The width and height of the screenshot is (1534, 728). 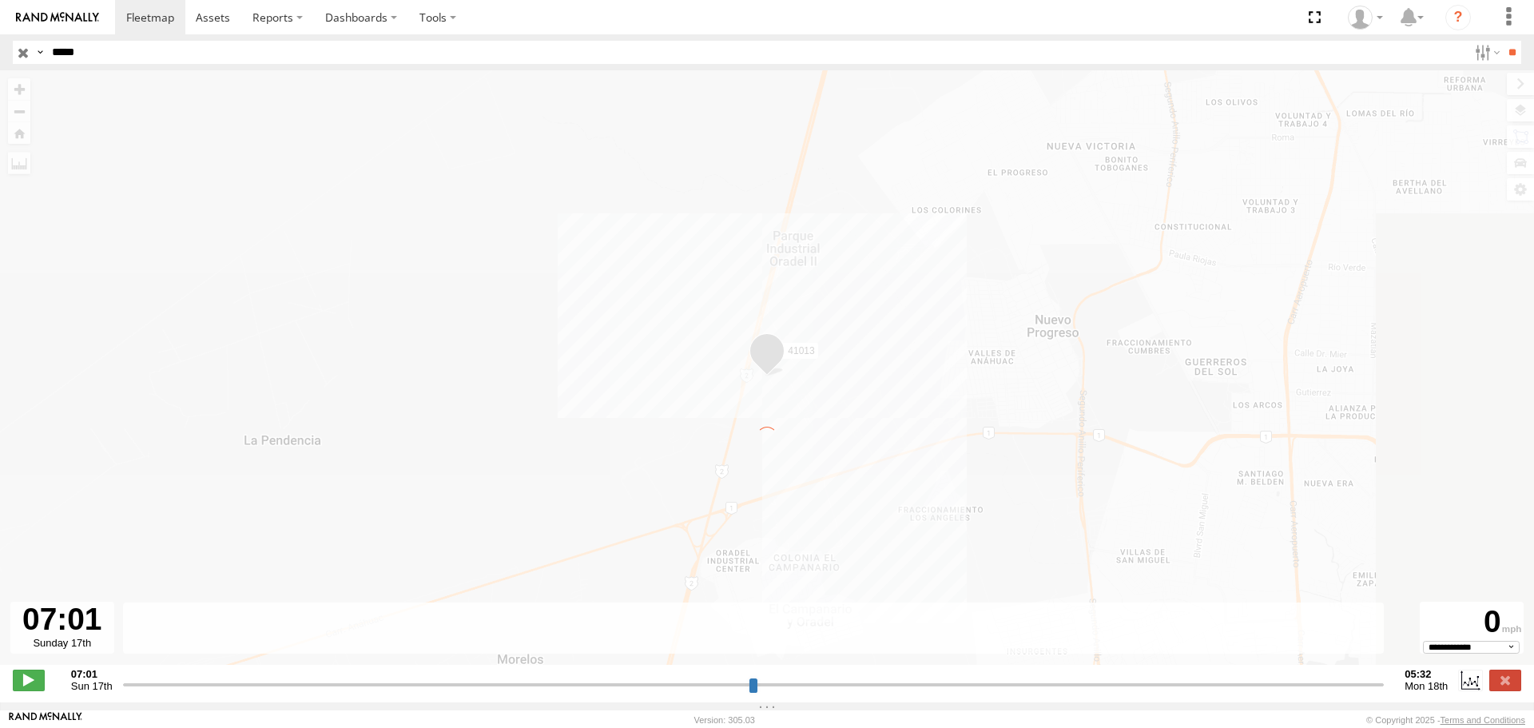 What do you see at coordinates (46, 720) in the screenshot?
I see `a: Visit our Website` at bounding box center [46, 720].